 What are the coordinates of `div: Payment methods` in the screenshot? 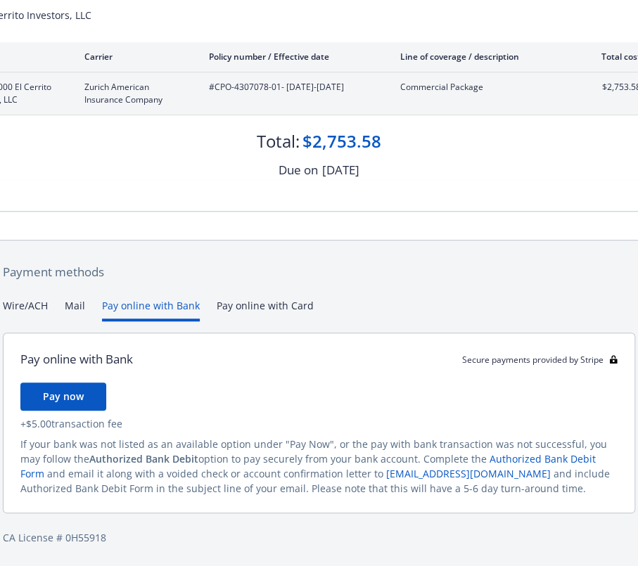 It's located at (319, 272).